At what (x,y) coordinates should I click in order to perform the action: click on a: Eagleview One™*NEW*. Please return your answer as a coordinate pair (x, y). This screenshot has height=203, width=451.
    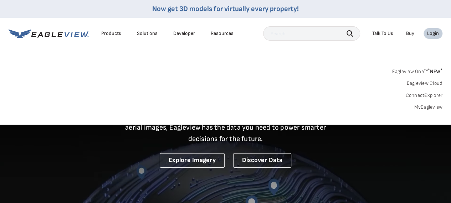
    Looking at the image, I should click on (417, 70).